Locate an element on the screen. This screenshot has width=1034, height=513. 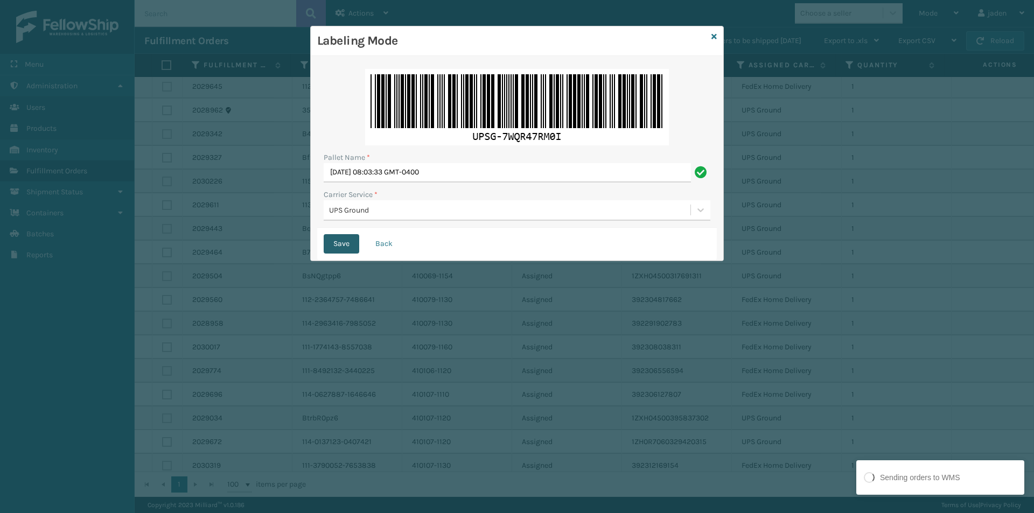
img: kEVx+AAAAAZJREFUAwAshBNqdjIBYAAAAABJRU5ErkJggg== is located at coordinates (517, 107).